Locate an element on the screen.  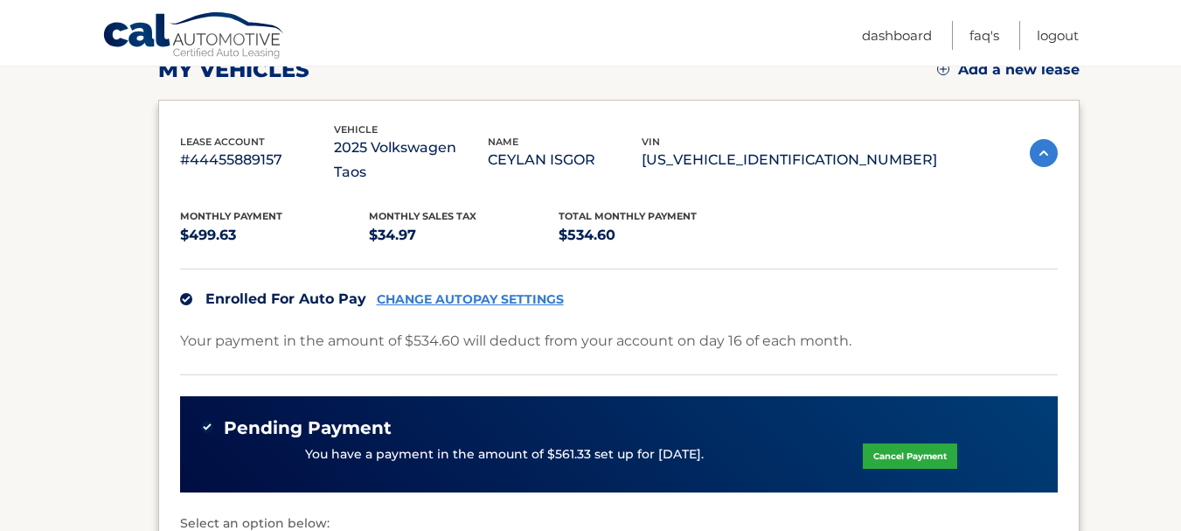
img: add.svg is located at coordinates (943, 69).